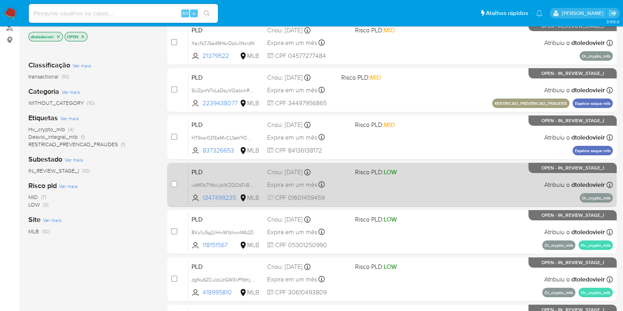 This screenshot has height=311, width=623. I want to click on p: danilo.toledo@mercadolivre.com, so click(583, 13).